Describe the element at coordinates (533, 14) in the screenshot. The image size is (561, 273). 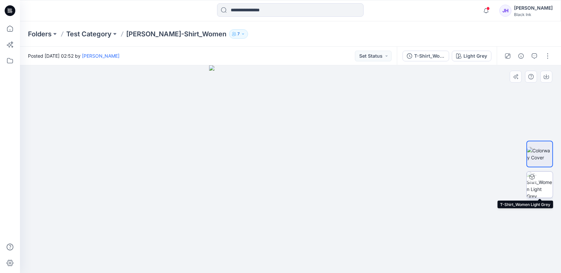
I see `div: Black Ink` at that location.